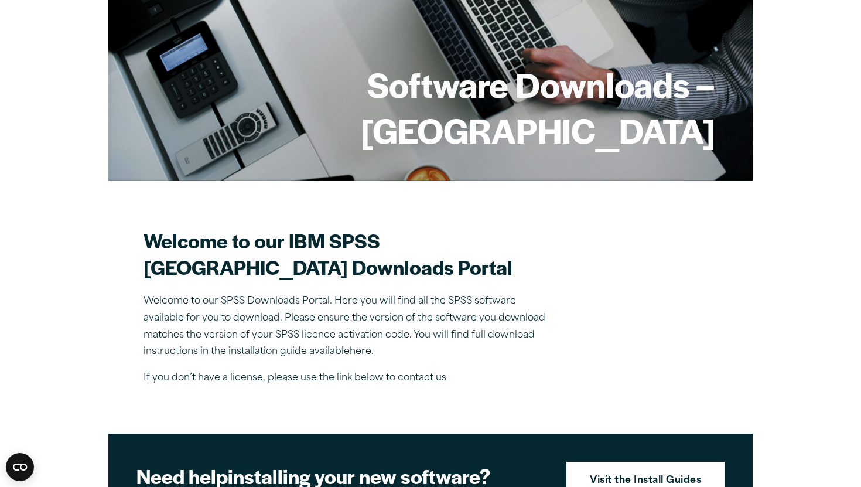 The height and width of the screenshot is (487, 861). I want to click on p: If you don’t have a license, please use the link below to contact us, so click(348, 378).